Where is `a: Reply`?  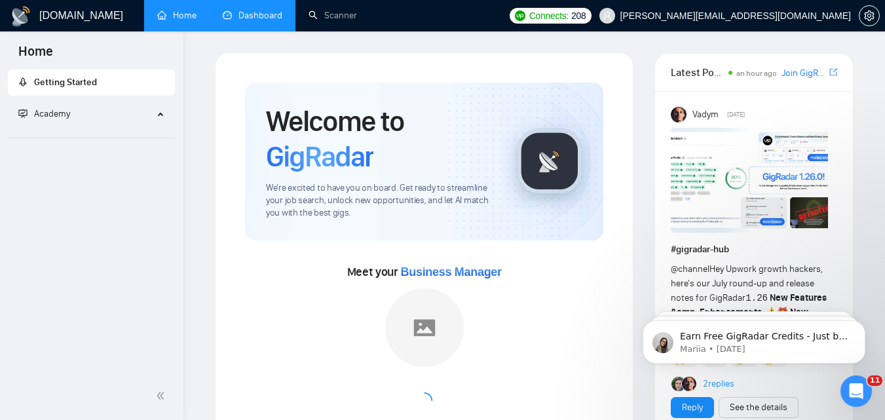
a: Reply is located at coordinates (692, 407).